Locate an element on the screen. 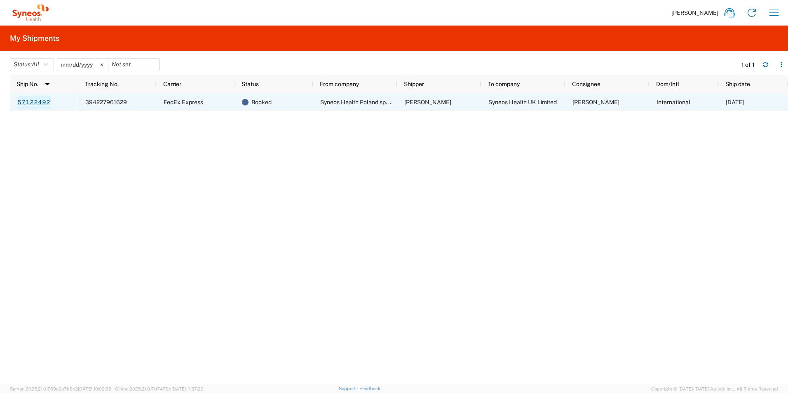  span: Consignee is located at coordinates (586, 84).